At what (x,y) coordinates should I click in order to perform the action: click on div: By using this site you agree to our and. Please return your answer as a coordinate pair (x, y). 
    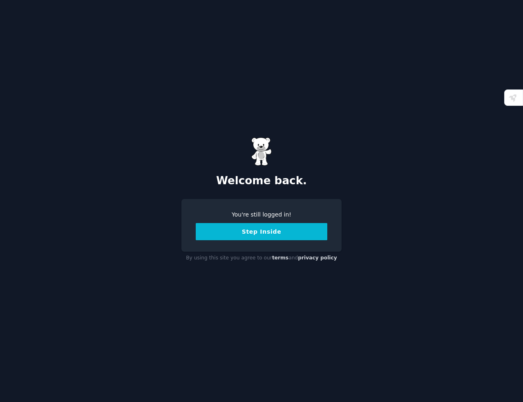
    Looking at the image, I should click on (262, 258).